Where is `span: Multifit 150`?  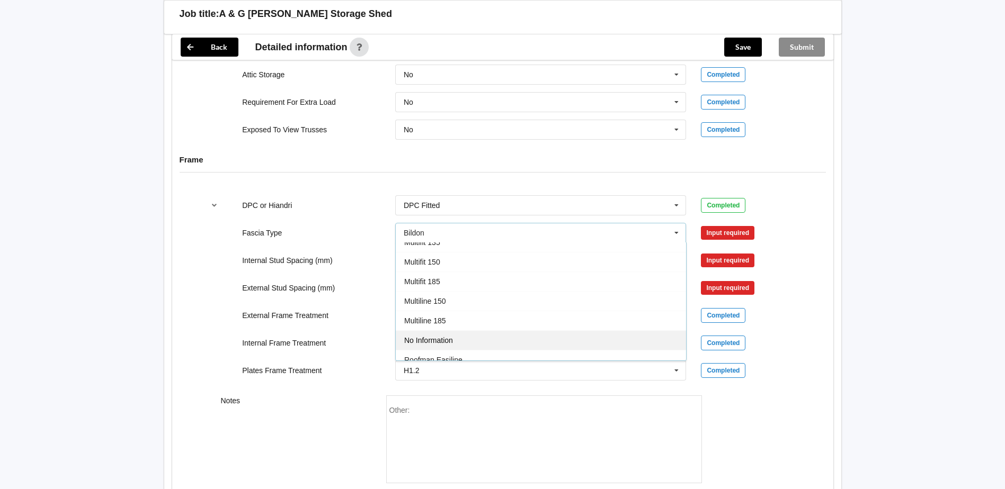 span: Multifit 150 is located at coordinates (422, 262).